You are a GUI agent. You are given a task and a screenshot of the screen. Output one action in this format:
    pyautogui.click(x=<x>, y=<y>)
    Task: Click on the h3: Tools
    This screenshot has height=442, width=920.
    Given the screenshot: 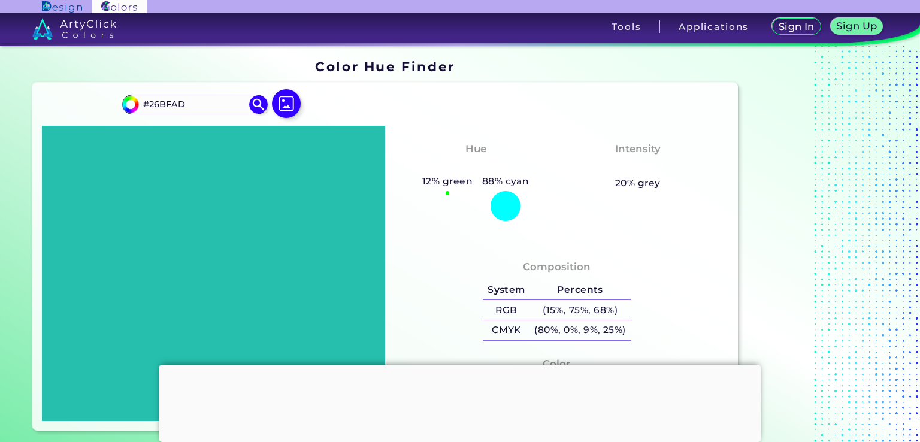 What is the action you would take?
    pyautogui.click(x=626, y=26)
    